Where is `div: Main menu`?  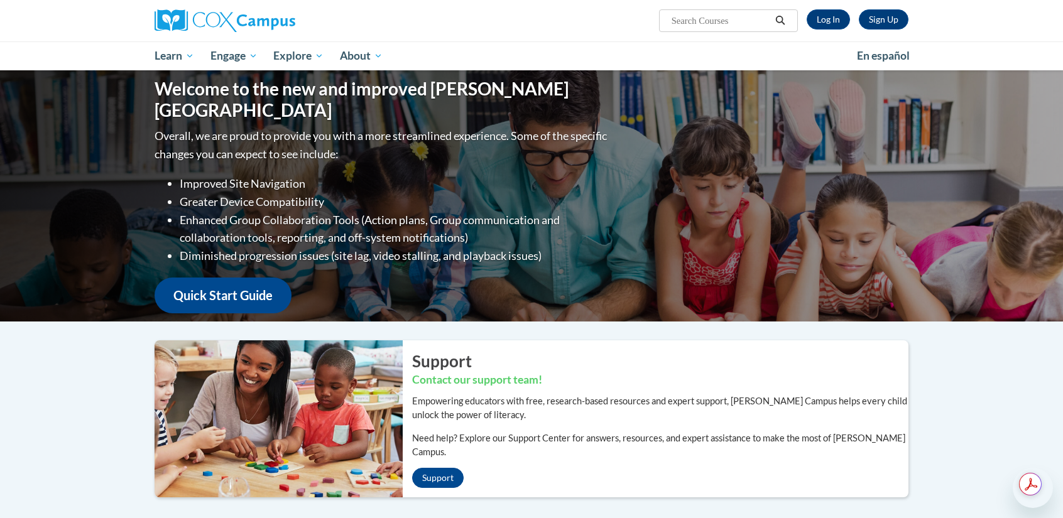 div: Main menu is located at coordinates (531, 56).